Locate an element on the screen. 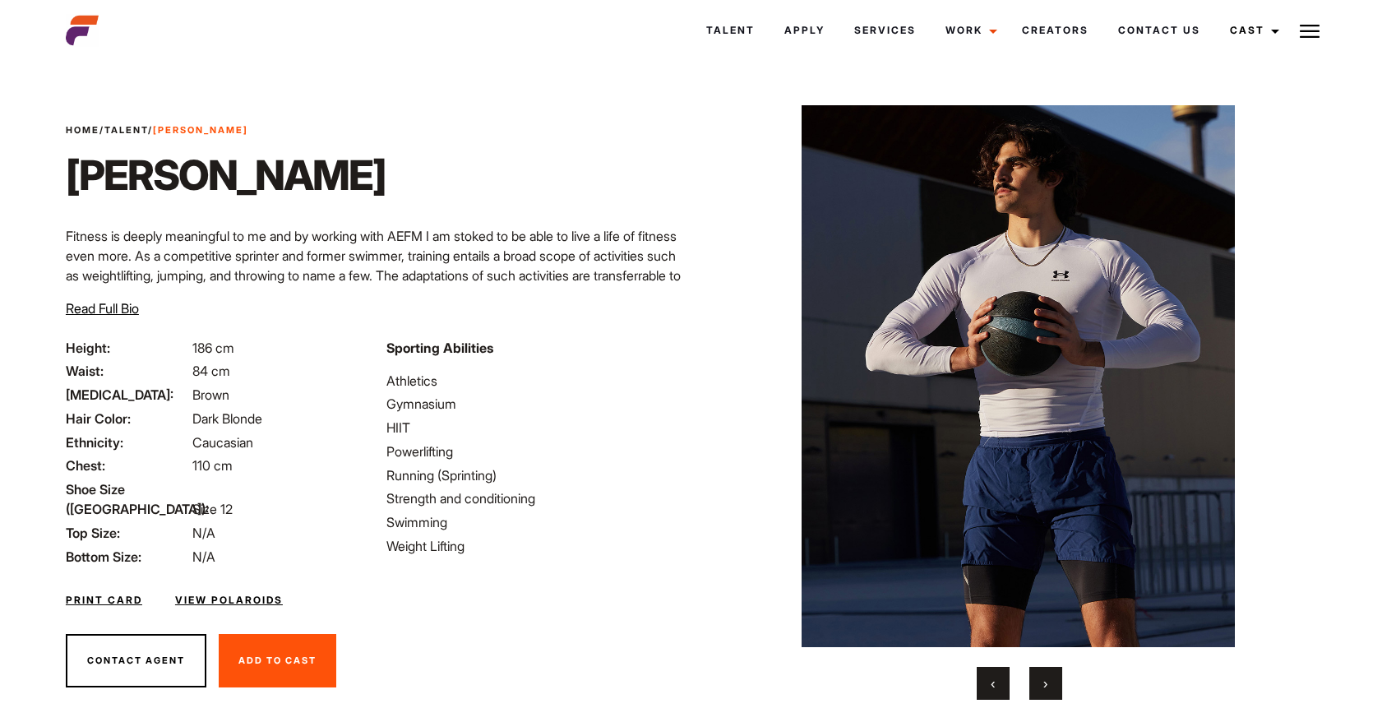 This screenshot has height=722, width=1396. a: View Polaroids is located at coordinates (229, 600).